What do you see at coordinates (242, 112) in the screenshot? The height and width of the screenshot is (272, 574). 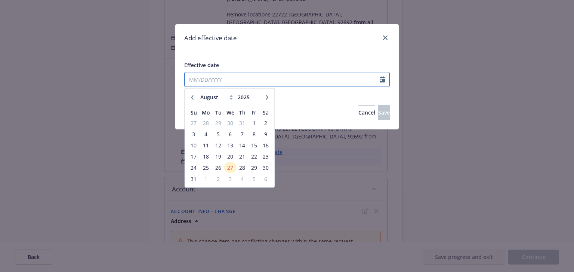 I see `span: Th` at bounding box center [242, 112].